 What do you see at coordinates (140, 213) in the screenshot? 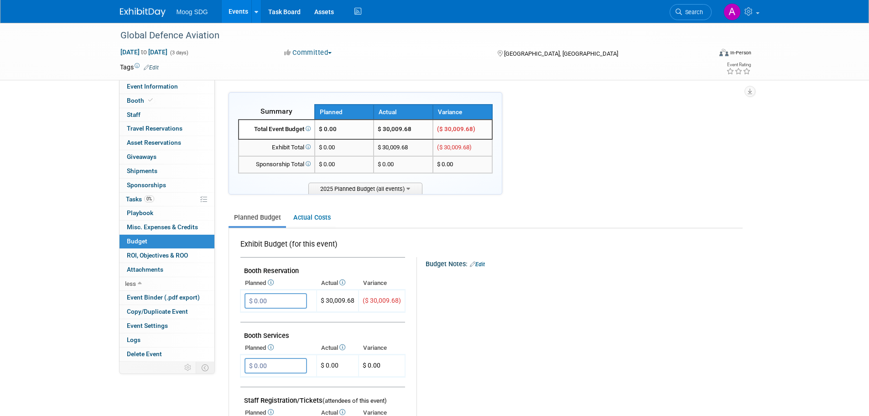
I see `span: Playbook` at bounding box center [140, 213].